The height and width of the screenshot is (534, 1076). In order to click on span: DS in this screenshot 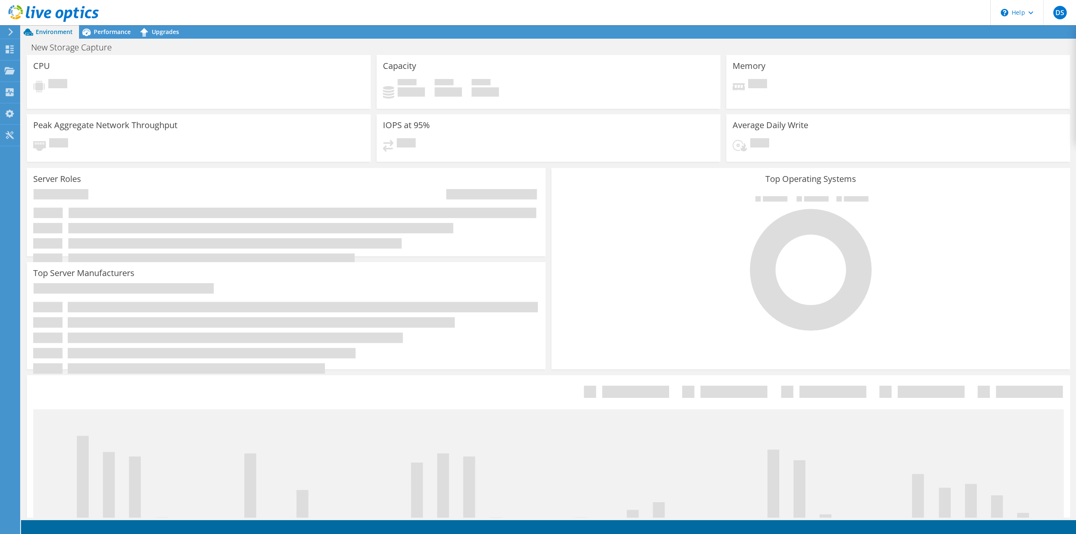, I will do `click(1060, 13)`.